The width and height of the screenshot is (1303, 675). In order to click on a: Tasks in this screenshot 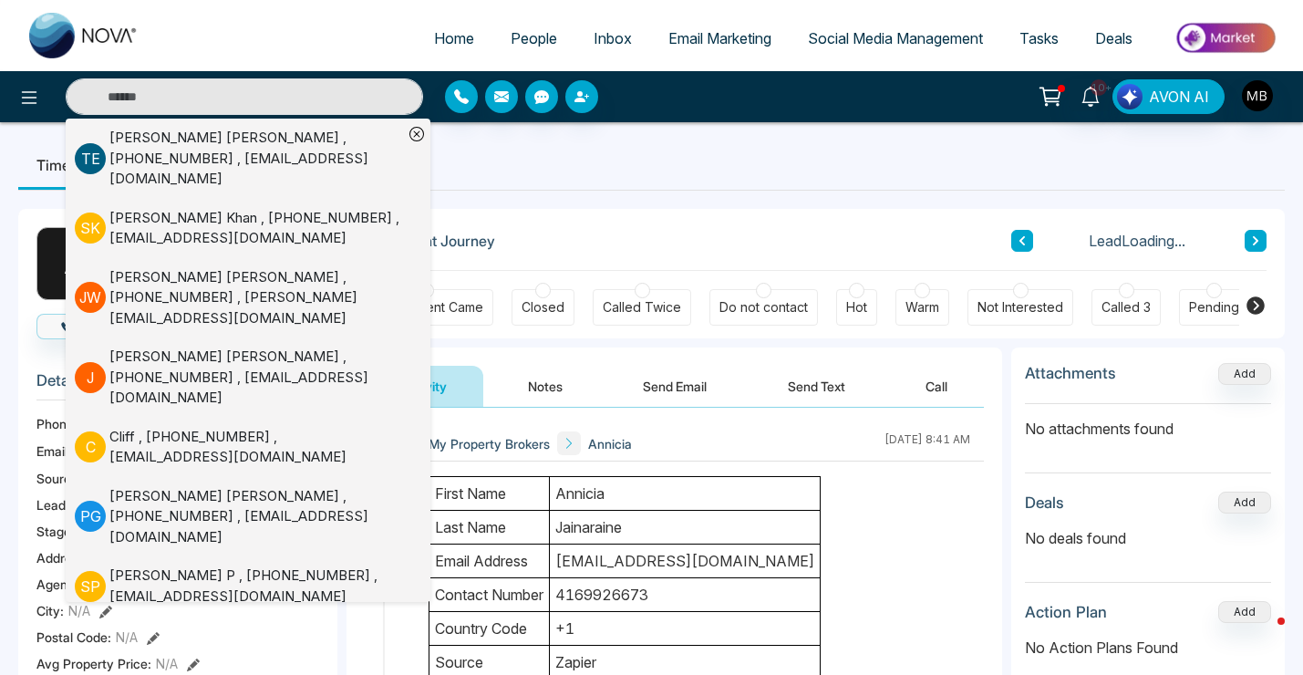, I will do `click(1039, 38)`.